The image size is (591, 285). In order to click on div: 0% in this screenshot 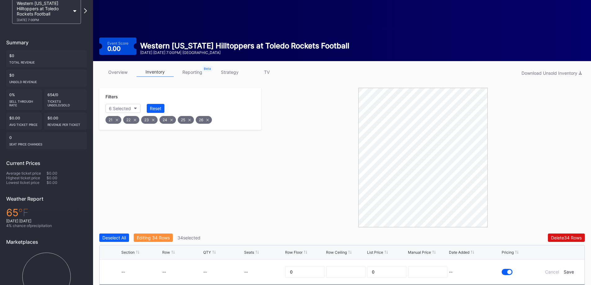, I will do `click(24, 100)`.